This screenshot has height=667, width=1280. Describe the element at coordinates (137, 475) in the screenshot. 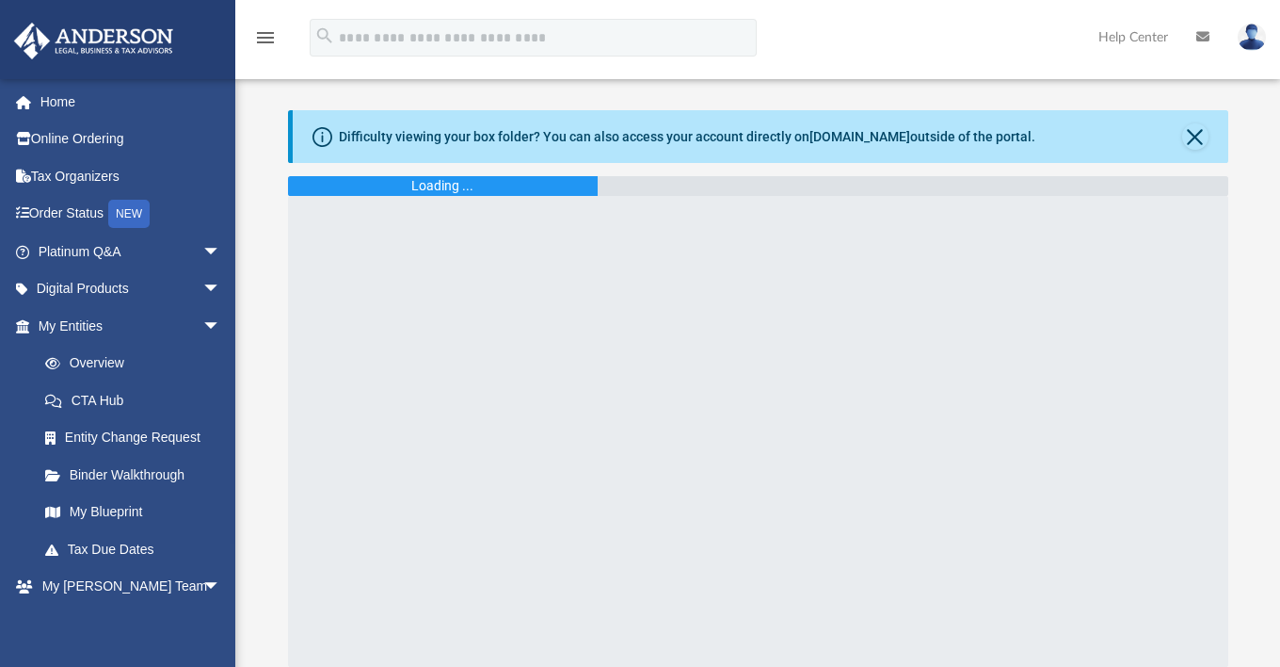

I see `a: Binder Walkthrough` at that location.